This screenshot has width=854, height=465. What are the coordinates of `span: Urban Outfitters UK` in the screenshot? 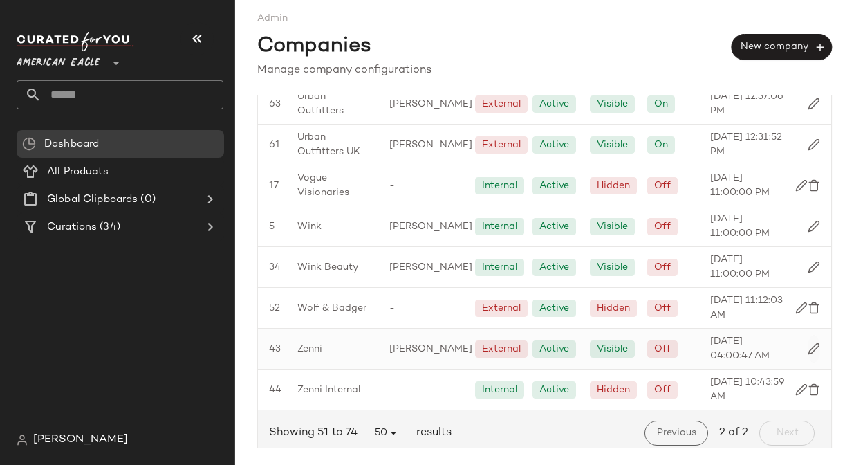 It's located at (332, 145).